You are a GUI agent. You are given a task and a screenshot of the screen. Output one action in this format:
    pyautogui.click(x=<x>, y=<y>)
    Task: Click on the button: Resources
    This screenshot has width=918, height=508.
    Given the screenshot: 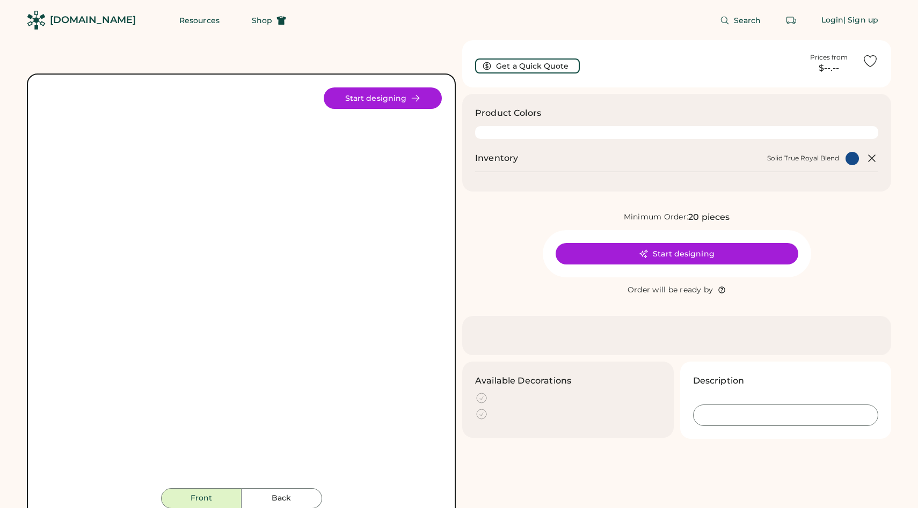 What is the action you would take?
    pyautogui.click(x=199, y=20)
    